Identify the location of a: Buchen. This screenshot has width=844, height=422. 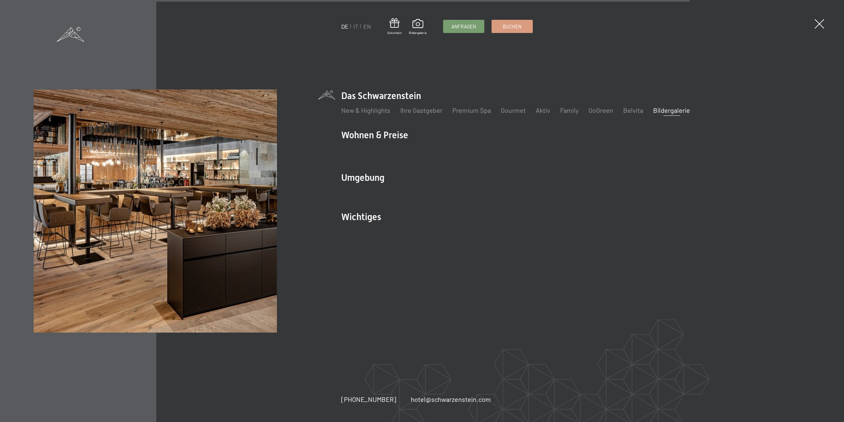
(512, 26).